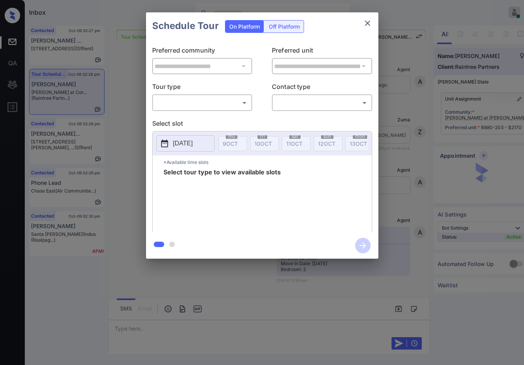 The height and width of the screenshot is (365, 524). I want to click on p: Select slot, so click(262, 125).